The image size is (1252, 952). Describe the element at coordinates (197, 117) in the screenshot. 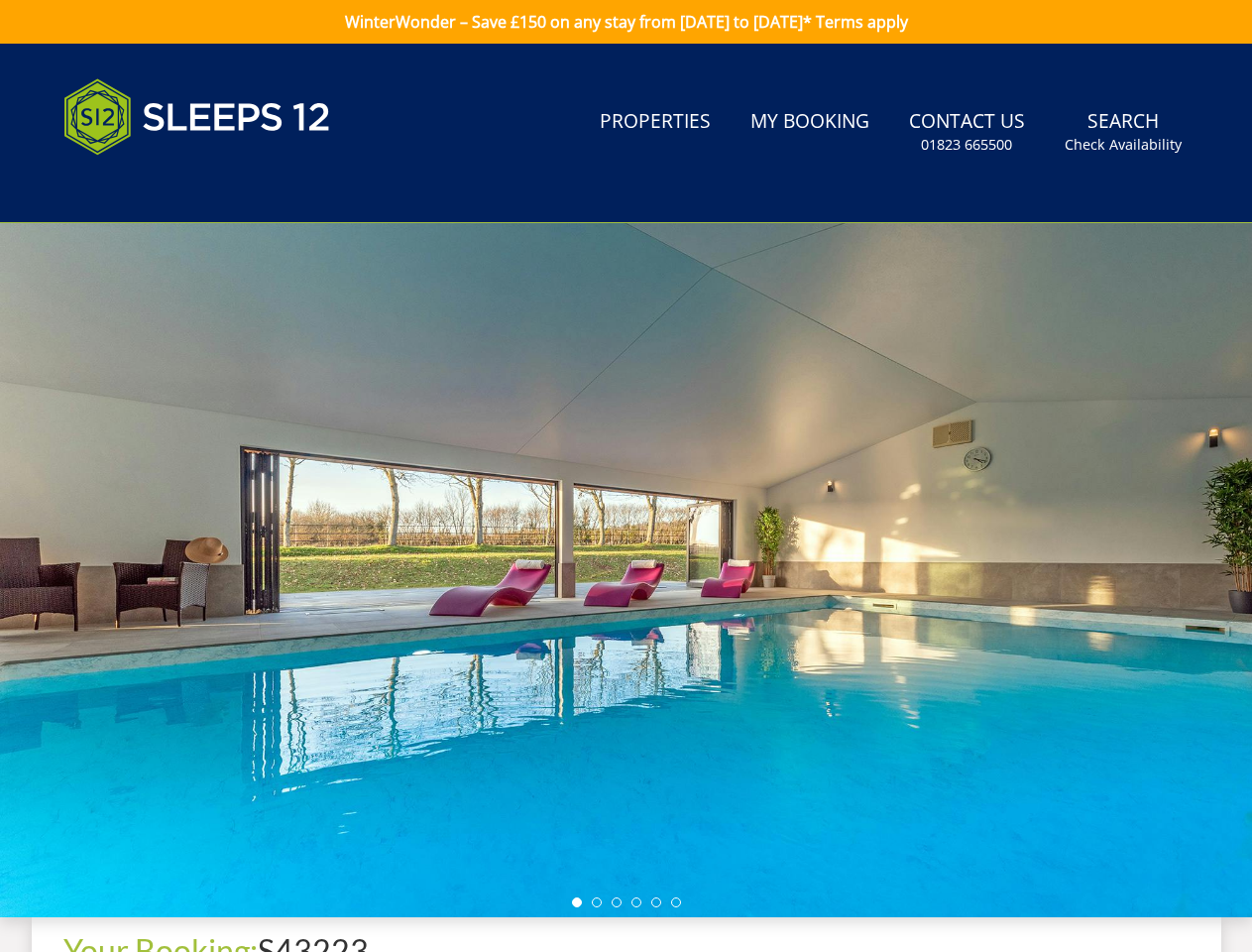

I see `img: Sleeps 12` at that location.